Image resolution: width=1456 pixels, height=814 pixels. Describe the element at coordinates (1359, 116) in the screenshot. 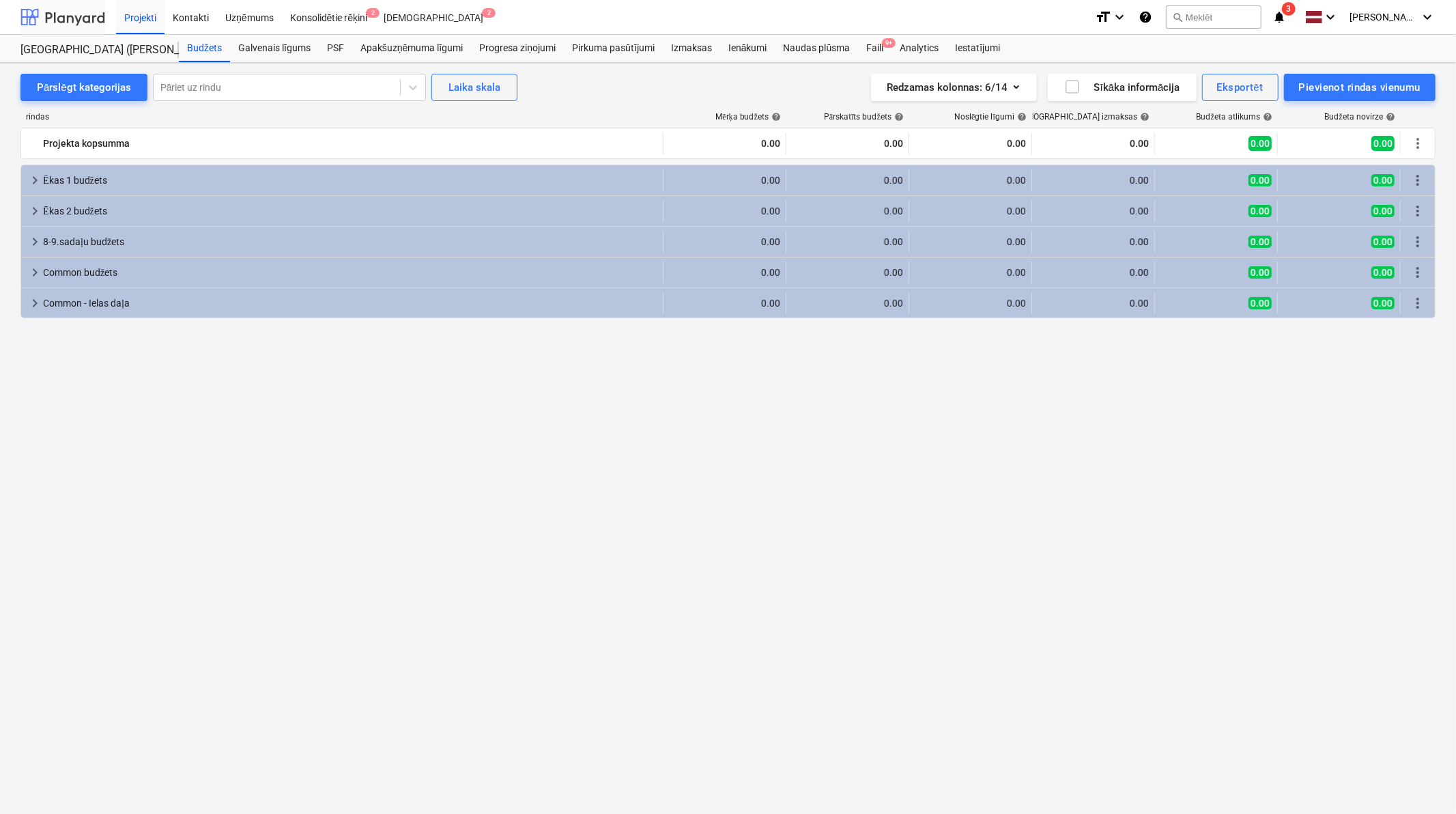

I see `div: Budžeta novirze` at that location.